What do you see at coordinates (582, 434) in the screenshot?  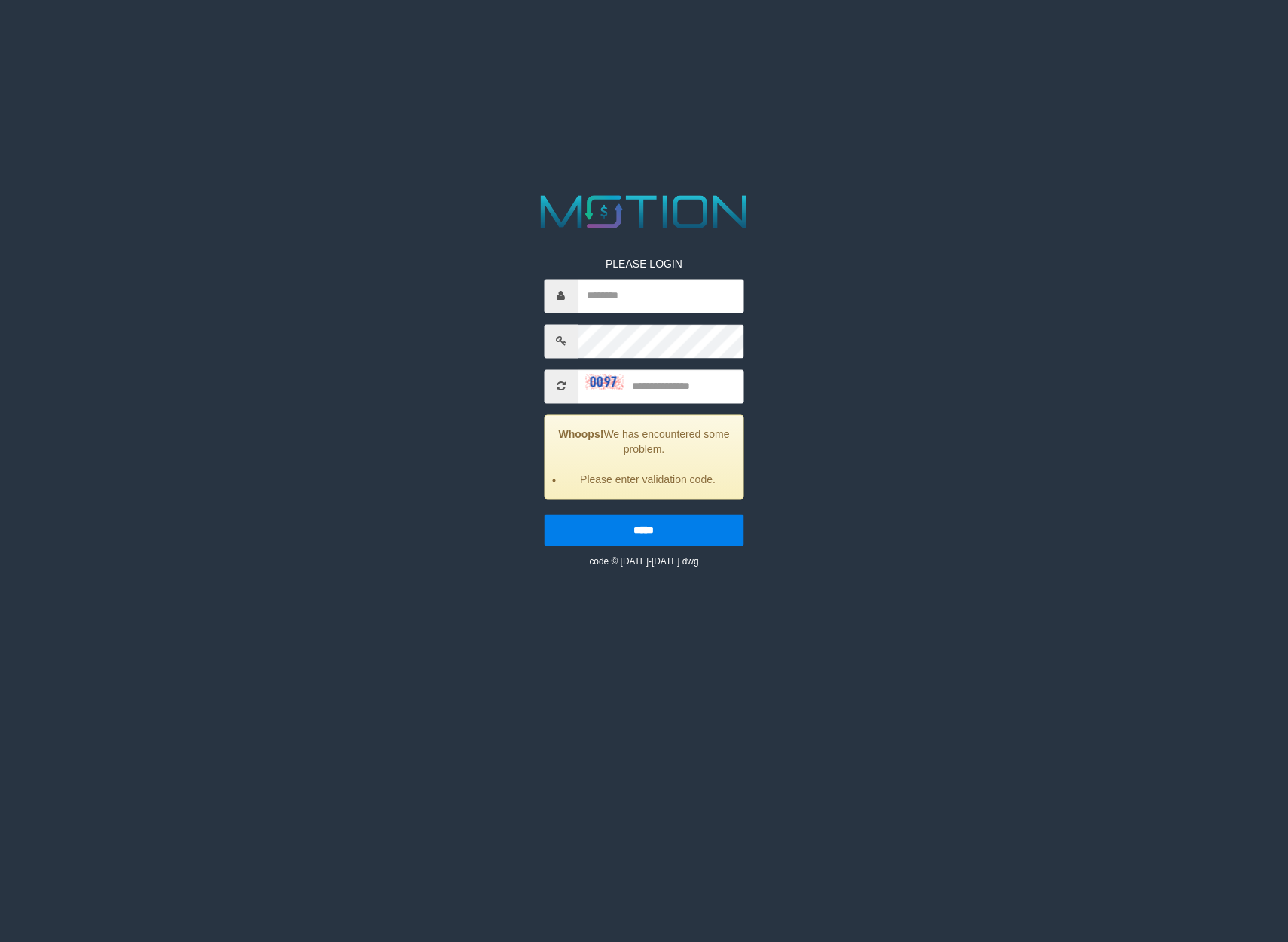 I see `strong: Whoops!` at bounding box center [582, 434].